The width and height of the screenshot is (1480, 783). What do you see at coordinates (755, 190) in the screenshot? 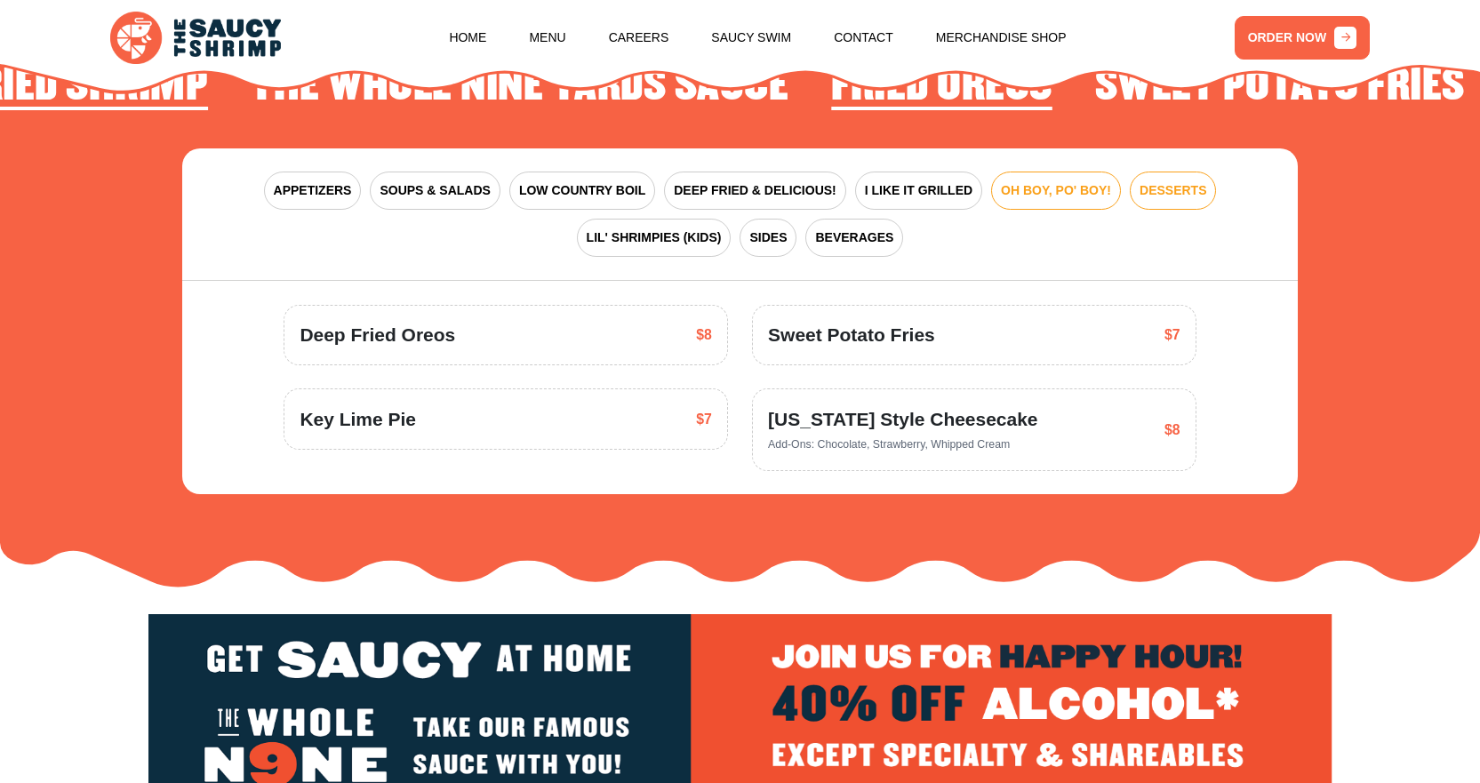
I see `button: DEEP FRIED & DELICIOUS!` at bounding box center [755, 190].